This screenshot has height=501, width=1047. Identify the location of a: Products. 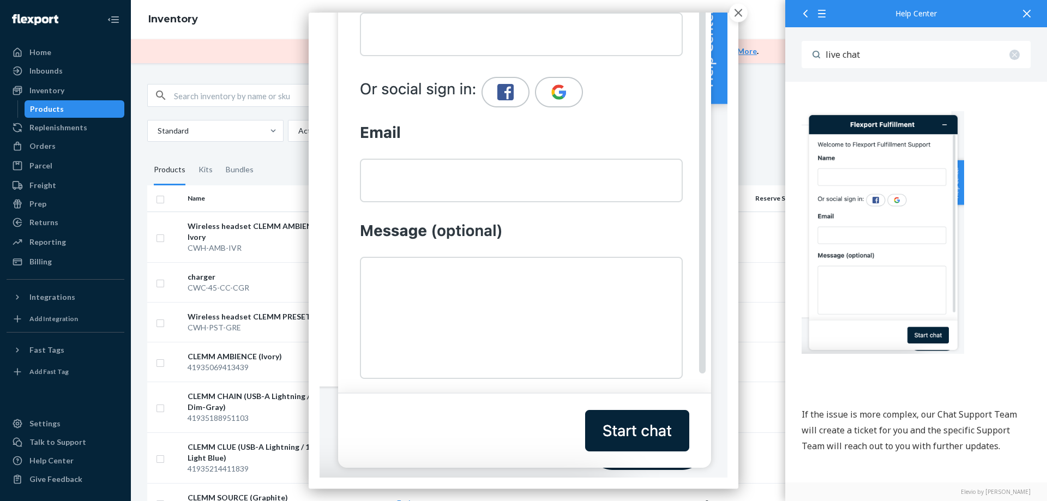
(75, 109).